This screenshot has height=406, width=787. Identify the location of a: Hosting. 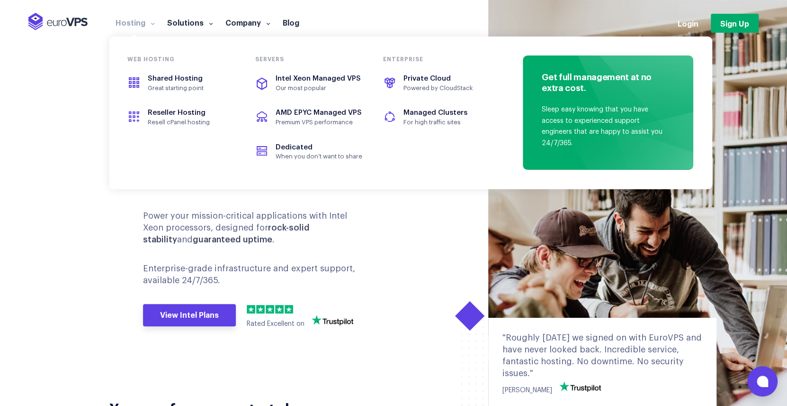
(135, 22).